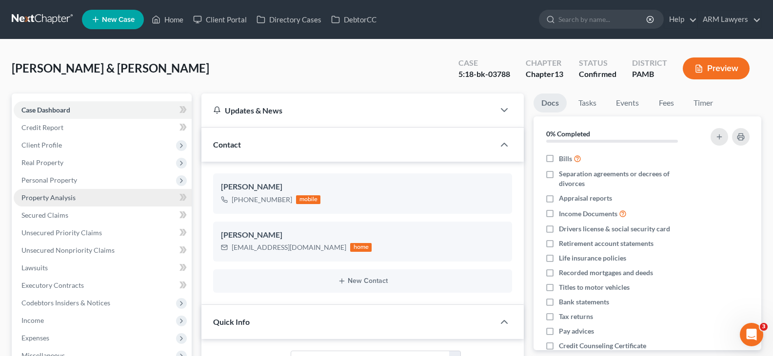  What do you see at coordinates (42, 127) in the screenshot?
I see `span: Credit Report` at bounding box center [42, 127].